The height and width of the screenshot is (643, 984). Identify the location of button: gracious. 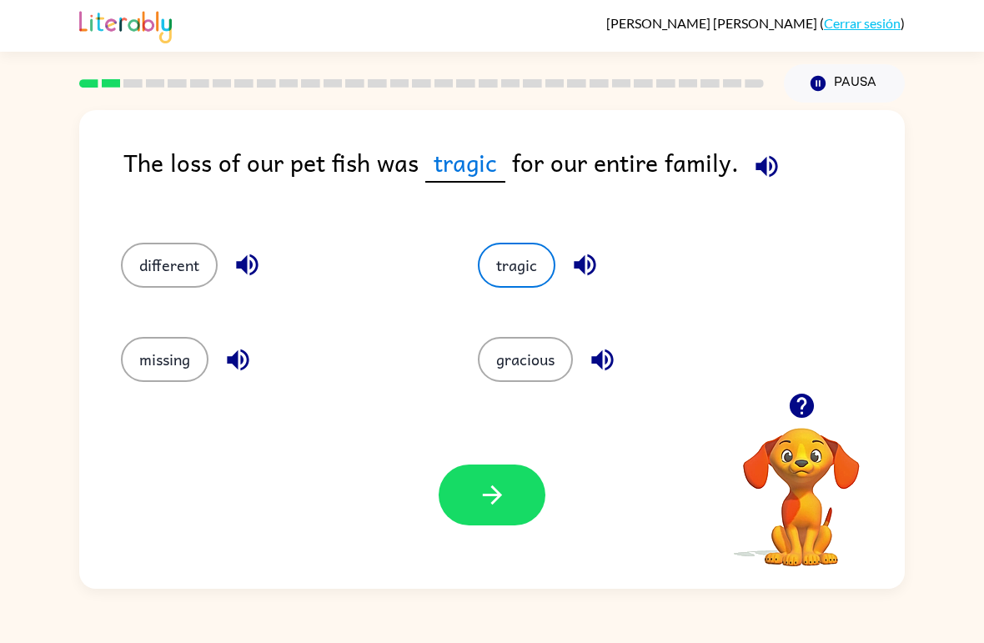
(526, 360).